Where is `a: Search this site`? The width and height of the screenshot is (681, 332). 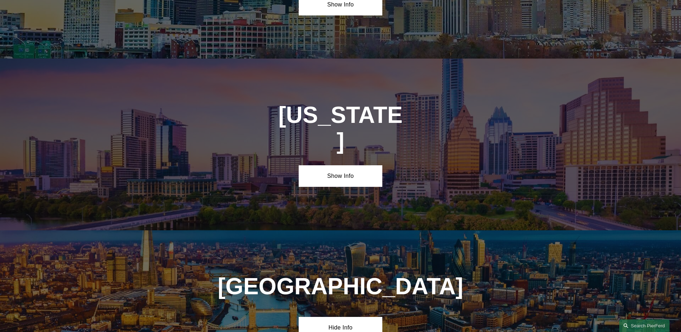
a: Search this site is located at coordinates (644, 325).